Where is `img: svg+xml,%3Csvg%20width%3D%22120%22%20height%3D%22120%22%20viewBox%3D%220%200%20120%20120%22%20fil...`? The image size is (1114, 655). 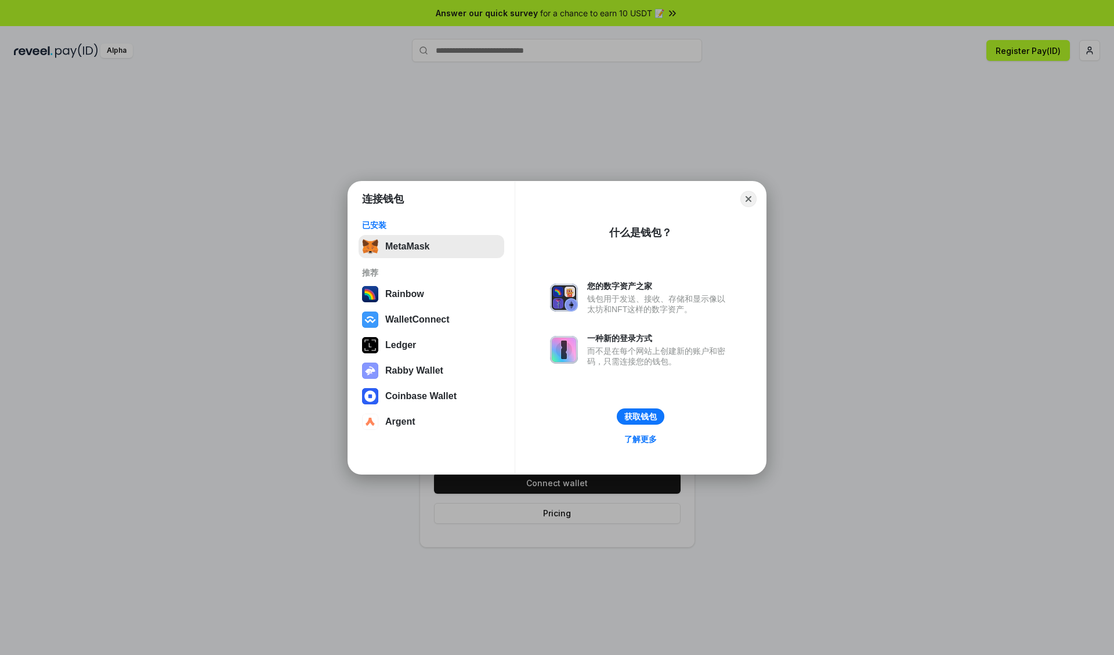 img: svg+xml,%3Csvg%20width%3D%22120%22%20height%3D%22120%22%20viewBox%3D%220%200%20120%20120%22%20fil... is located at coordinates (370, 294).